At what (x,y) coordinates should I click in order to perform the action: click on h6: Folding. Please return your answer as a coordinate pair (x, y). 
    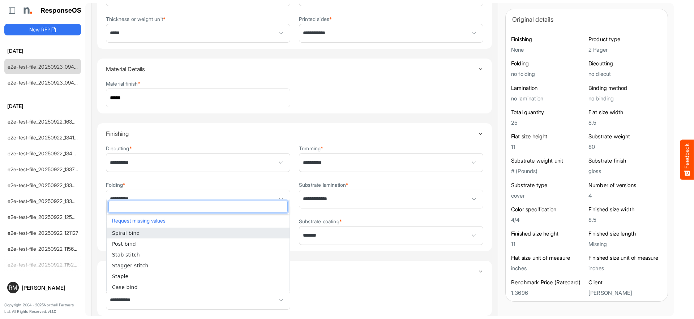
    Looking at the image, I should click on (548, 64).